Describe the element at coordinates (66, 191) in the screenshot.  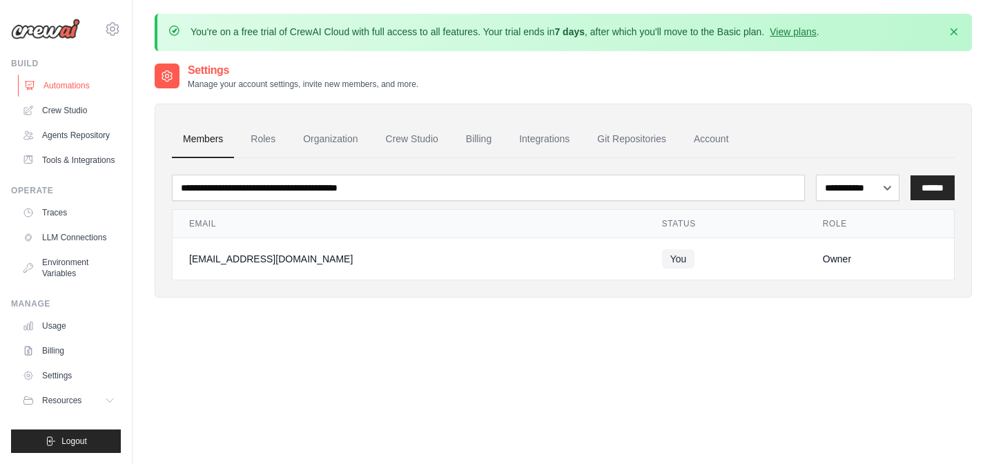
I see `div: Operate` at that location.